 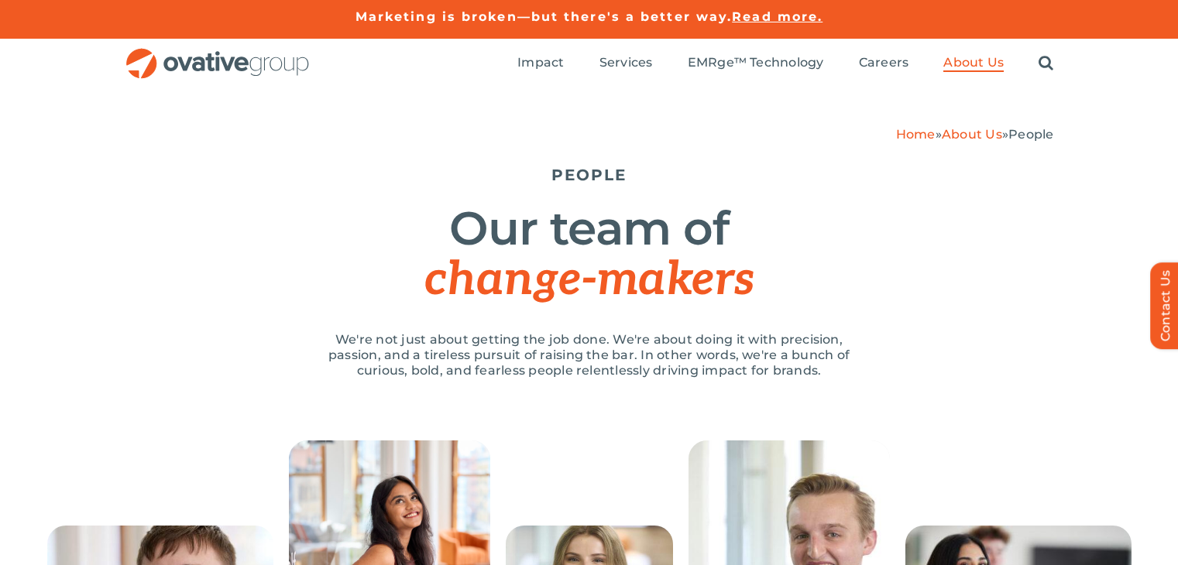 What do you see at coordinates (756, 63) in the screenshot?
I see `span: EMRge™ Technology` at bounding box center [756, 63].